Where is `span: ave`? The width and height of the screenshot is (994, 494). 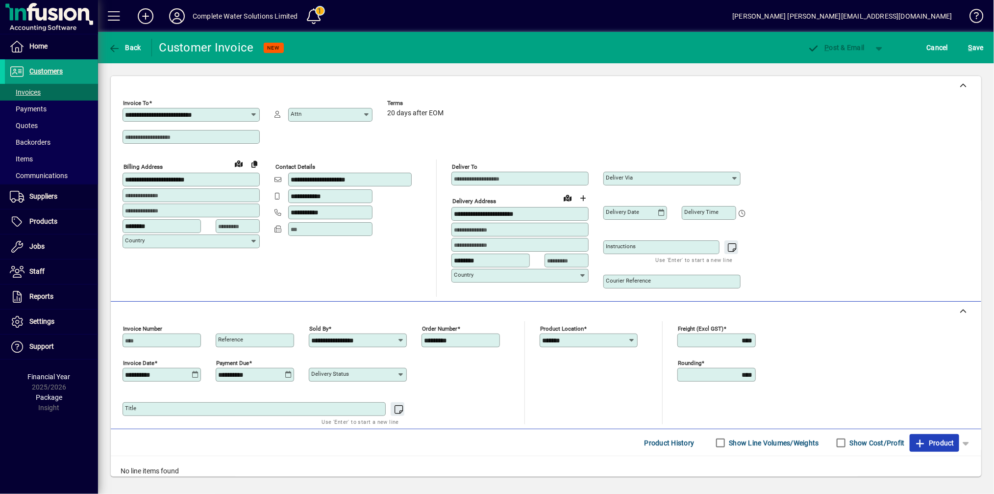
span: ave is located at coordinates (976, 48).